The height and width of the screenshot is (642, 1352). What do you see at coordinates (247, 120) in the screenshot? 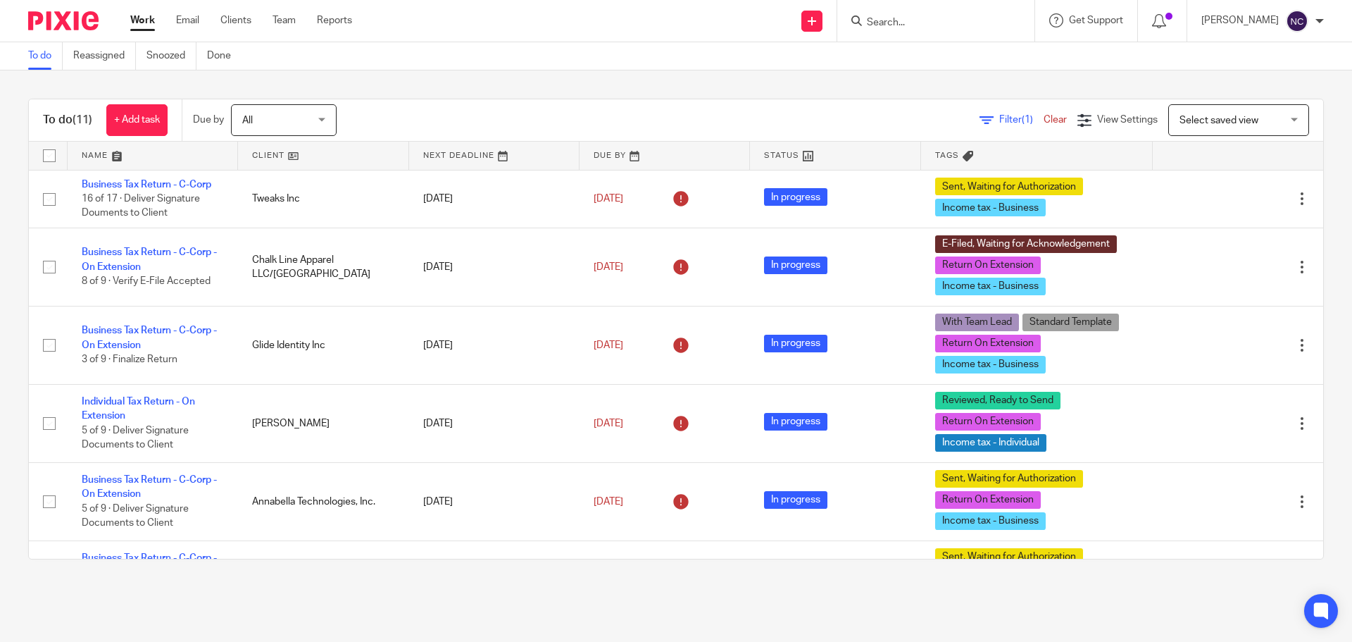
I see `span: All` at bounding box center [247, 120].